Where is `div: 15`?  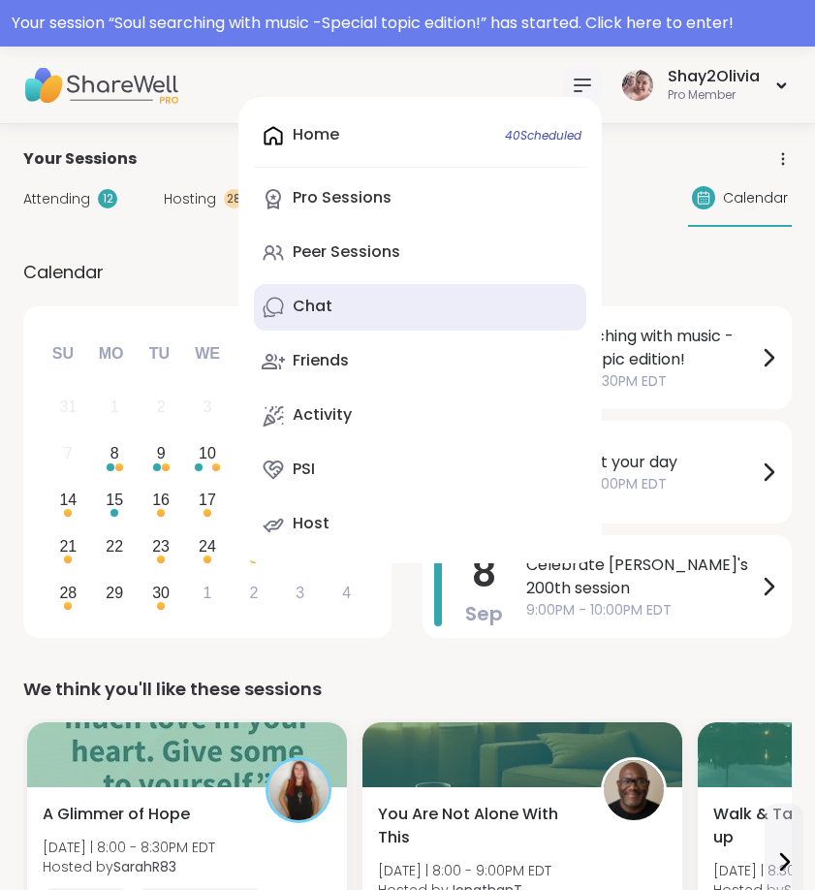 div: 15 is located at coordinates (114, 499).